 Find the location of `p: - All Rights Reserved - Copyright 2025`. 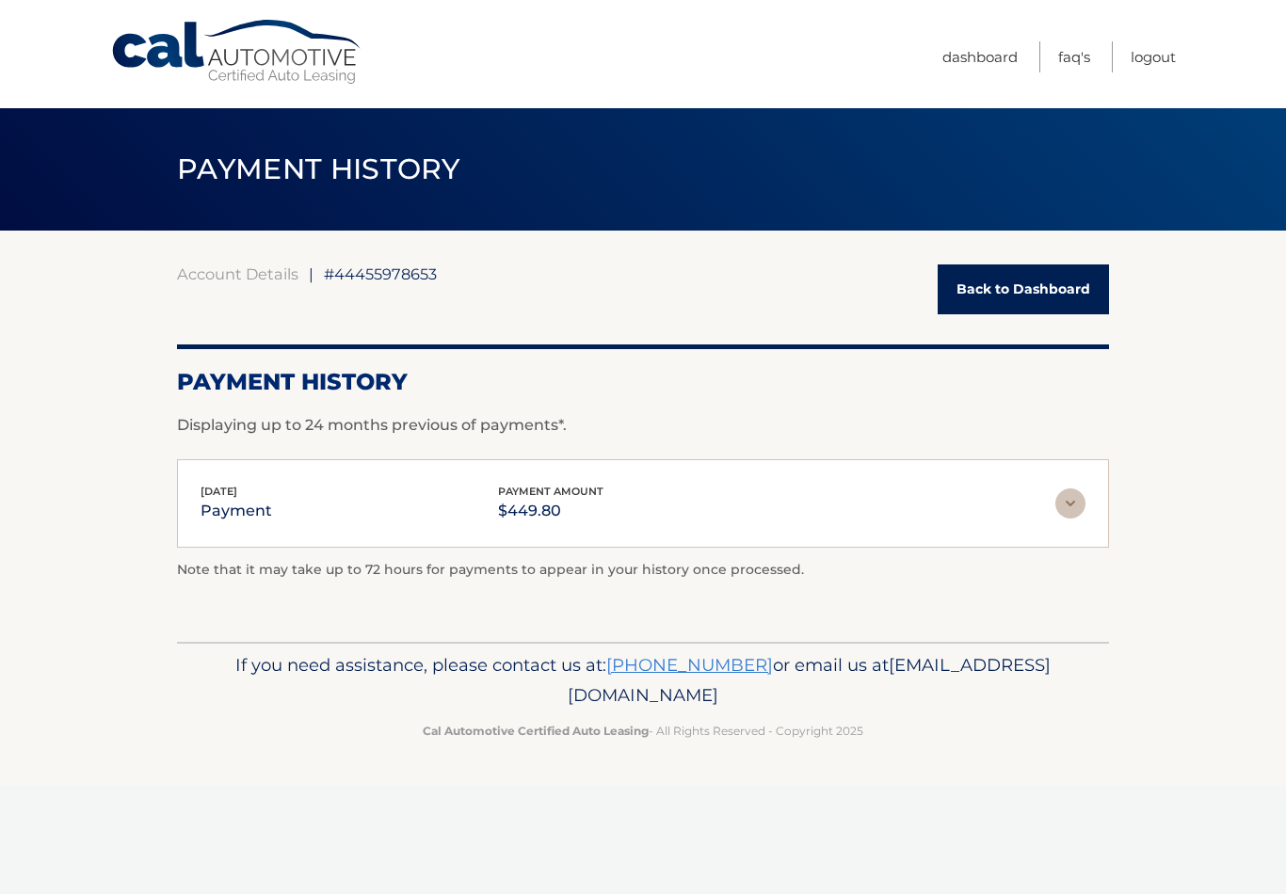

p: - All Rights Reserved - Copyright 2025 is located at coordinates (643, 730).